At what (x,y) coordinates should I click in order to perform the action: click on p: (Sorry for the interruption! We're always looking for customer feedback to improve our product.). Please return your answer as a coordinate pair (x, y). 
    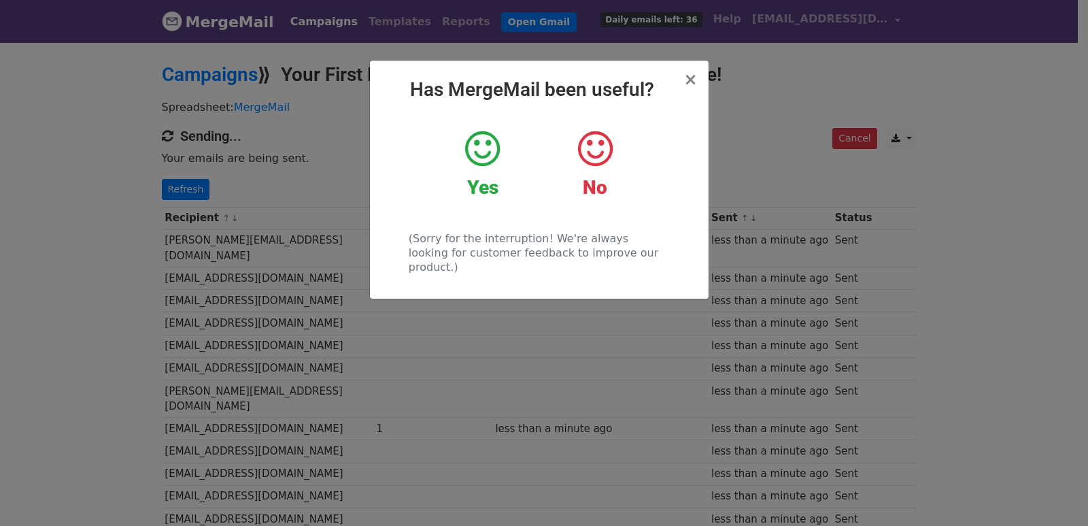
    Looking at the image, I should click on (538, 252).